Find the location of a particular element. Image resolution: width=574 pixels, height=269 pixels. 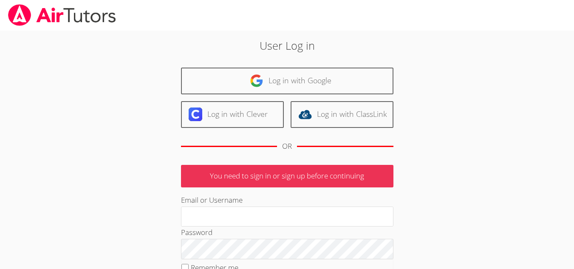

a: Log in with Google is located at coordinates (287, 81).